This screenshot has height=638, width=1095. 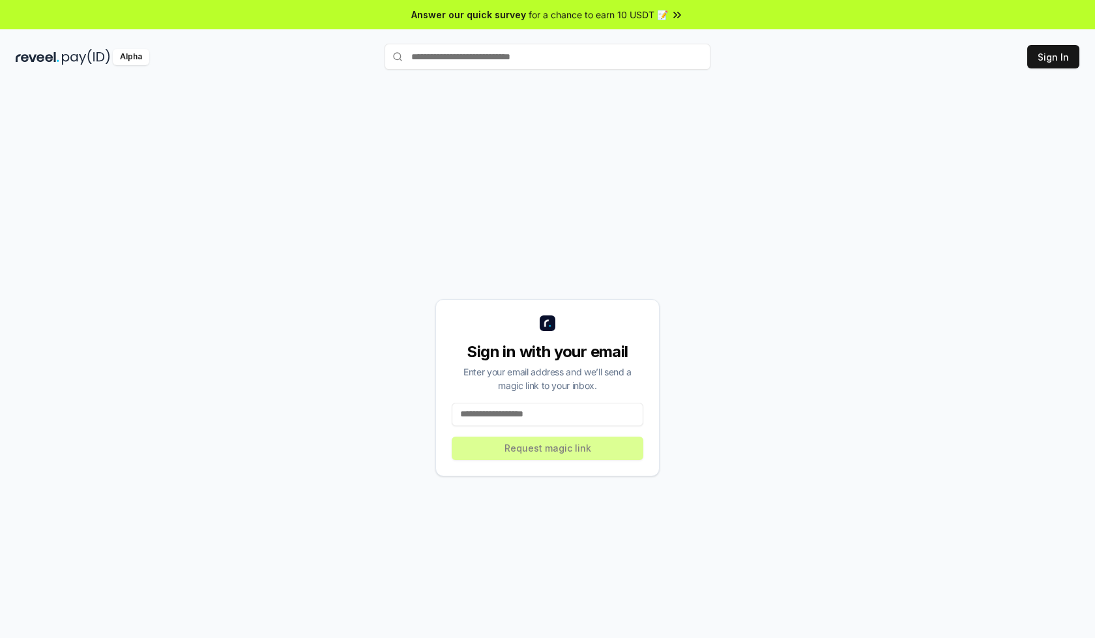 I want to click on img: reveel_dark, so click(x=37, y=57).